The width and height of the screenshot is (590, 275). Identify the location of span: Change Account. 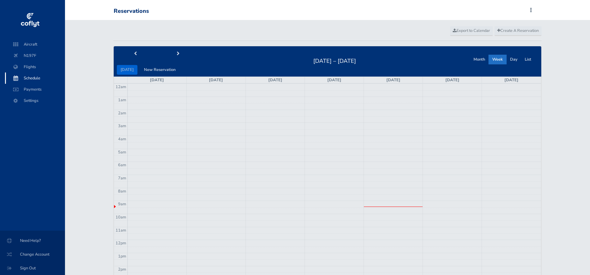
(32, 254).